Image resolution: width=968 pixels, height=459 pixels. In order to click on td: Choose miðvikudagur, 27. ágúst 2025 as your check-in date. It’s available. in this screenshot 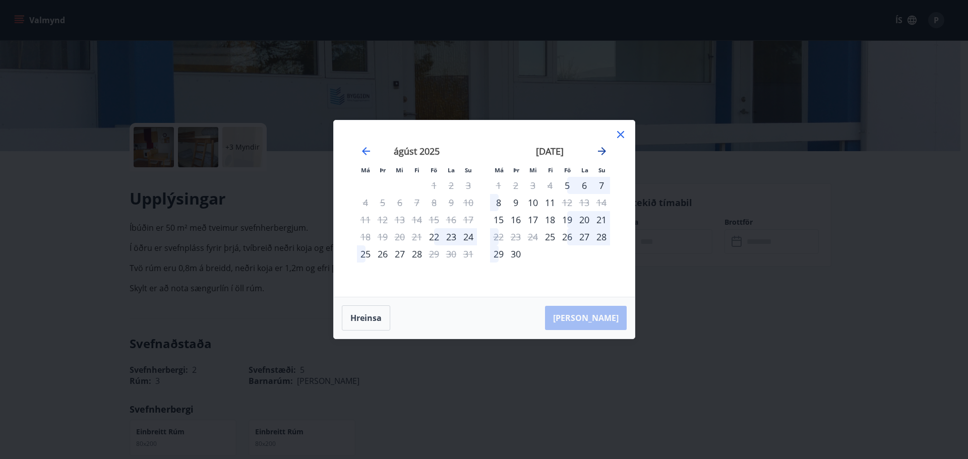, I will do `click(400, 254)`.